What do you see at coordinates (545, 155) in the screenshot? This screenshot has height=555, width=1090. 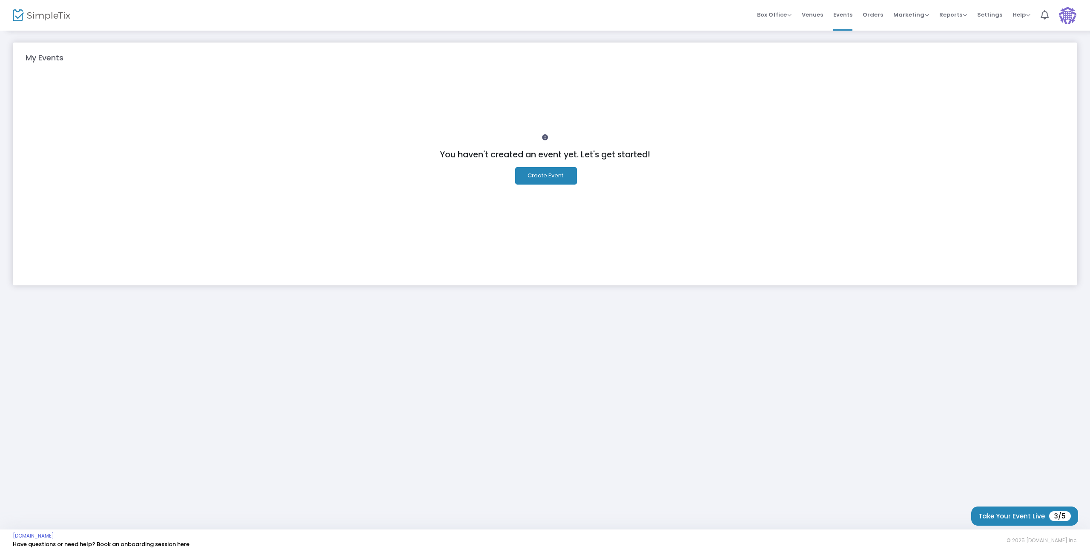 I see `h4: You haven't created an event yet. Let's get started!` at bounding box center [545, 155].